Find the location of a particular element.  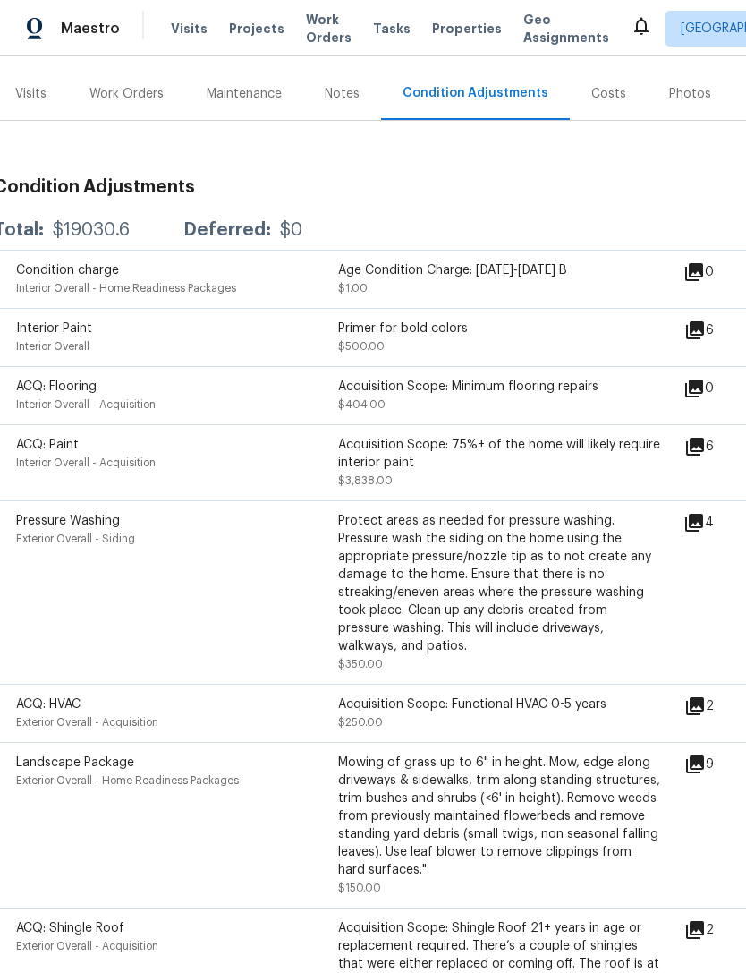

span: $500.00 is located at coordinates (362, 346).